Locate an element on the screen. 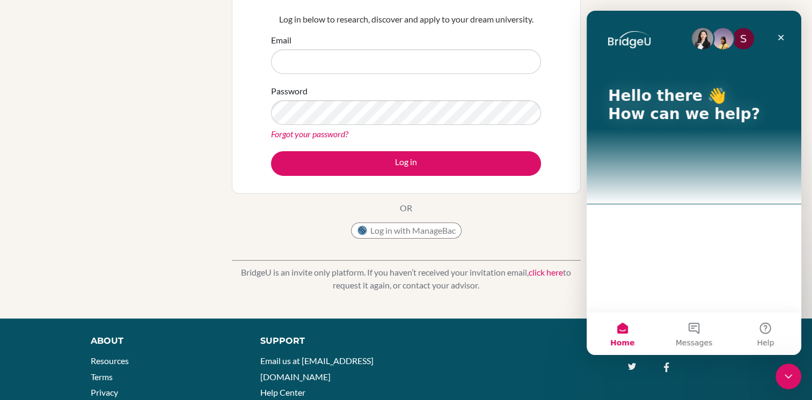 This screenshot has height=400, width=812. span: Messages is located at coordinates (107, 332).